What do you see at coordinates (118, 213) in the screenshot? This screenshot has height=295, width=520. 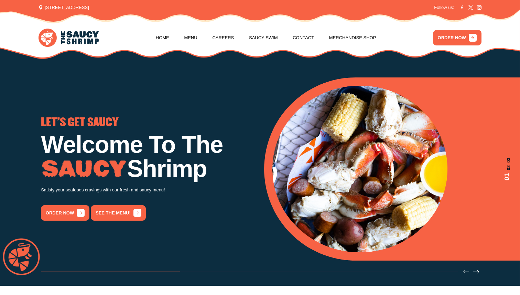 I see `a: See the menu!` at bounding box center [118, 213].